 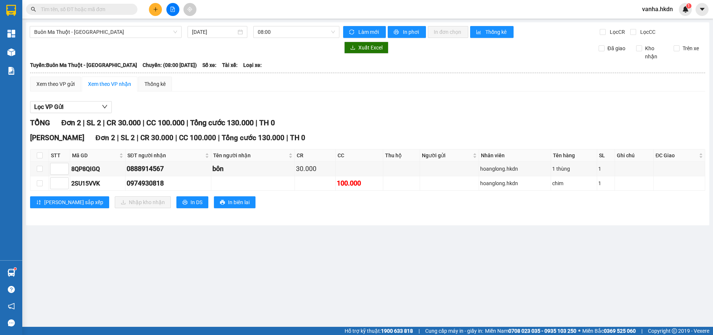 I want to click on sup: 1, so click(x=15, y=269).